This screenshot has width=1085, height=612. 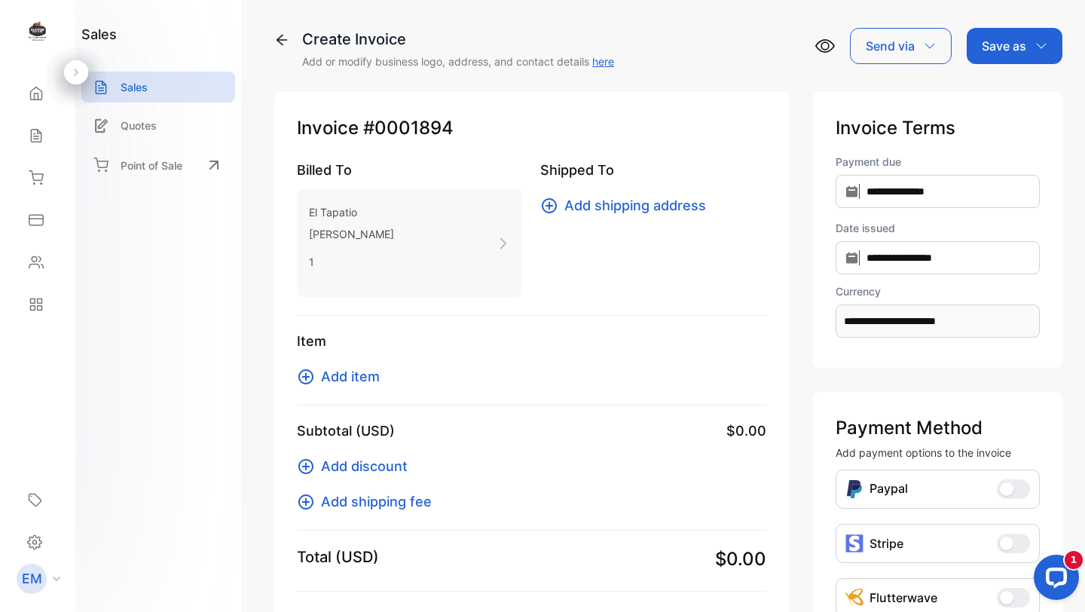 What do you see at coordinates (346, 430) in the screenshot?
I see `p: Subtotal (USD)` at bounding box center [346, 430].